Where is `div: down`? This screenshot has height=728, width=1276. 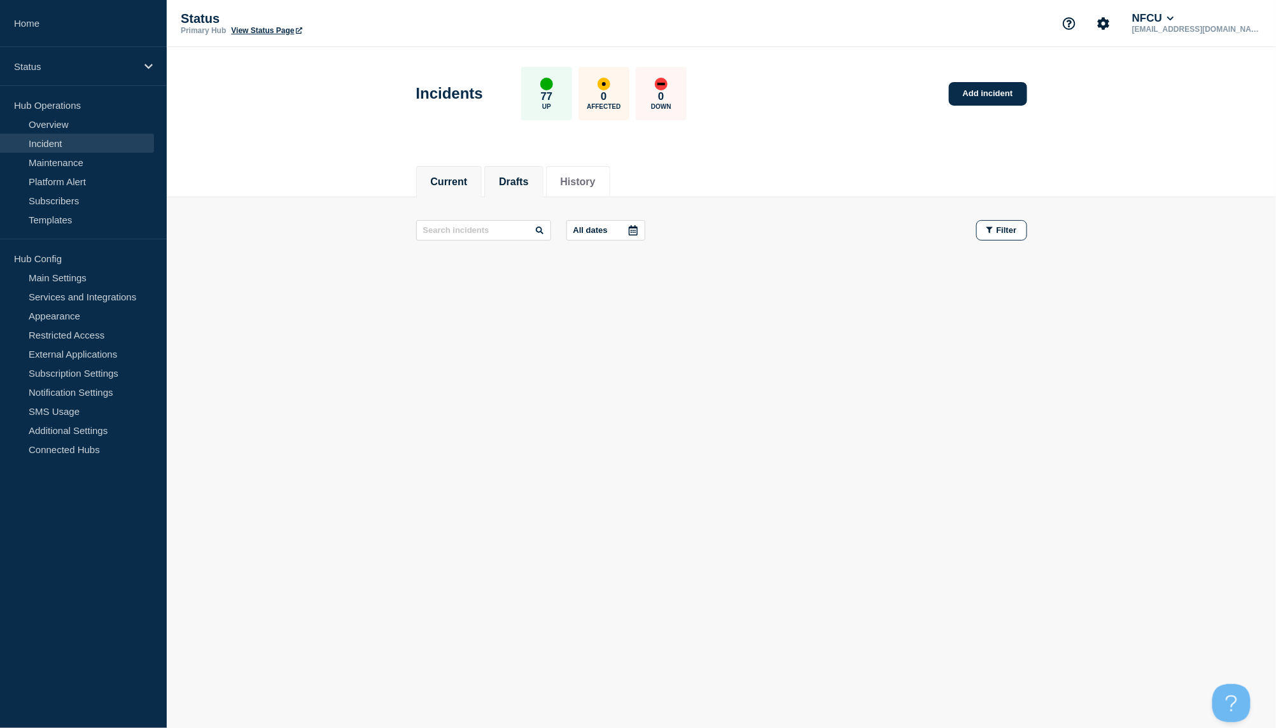
div: down is located at coordinates (661, 84).